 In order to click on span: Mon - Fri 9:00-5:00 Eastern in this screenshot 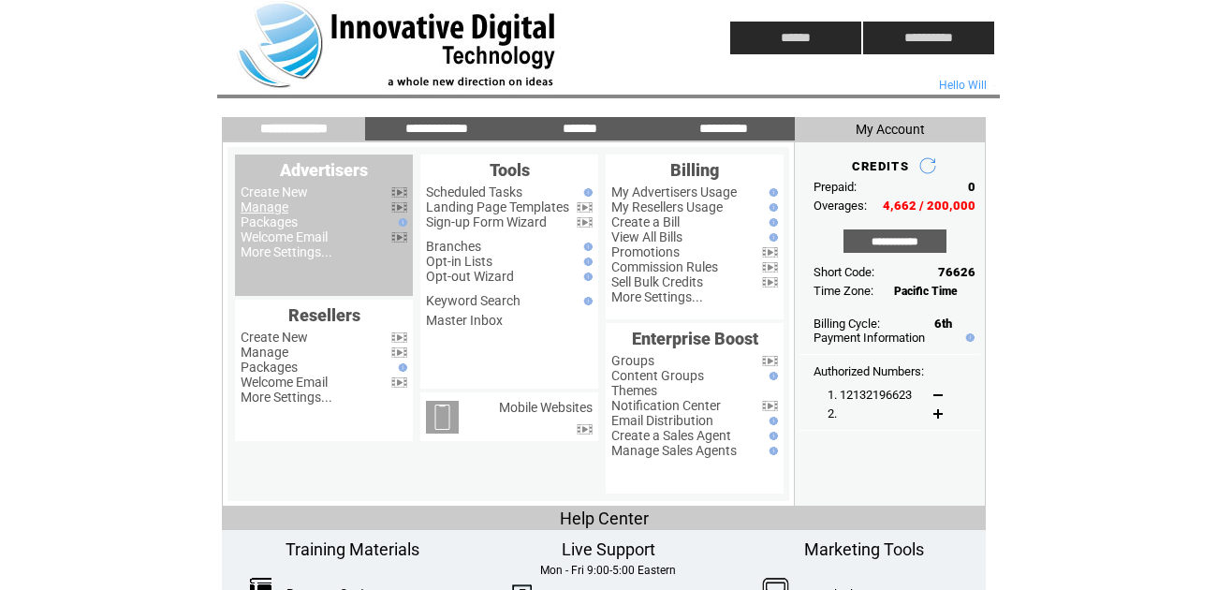, I will do `click(608, 570)`.